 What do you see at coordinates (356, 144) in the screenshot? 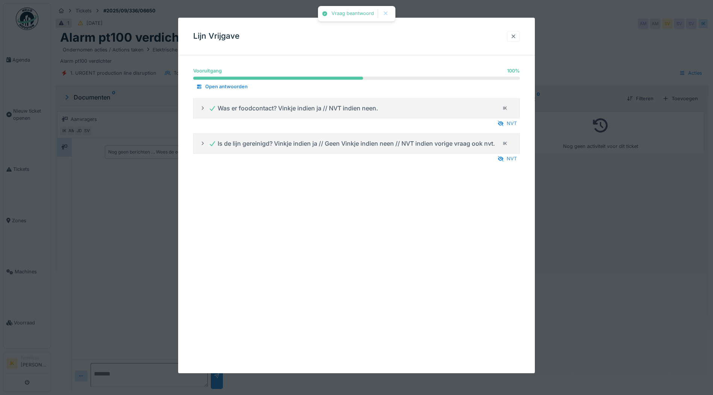
I see `summary: Is de lijn gereinigd? Vinkje indien ja // Geen Vinkje indien neen // NVT indien vorige vraag ook ...` at bounding box center [356, 144].